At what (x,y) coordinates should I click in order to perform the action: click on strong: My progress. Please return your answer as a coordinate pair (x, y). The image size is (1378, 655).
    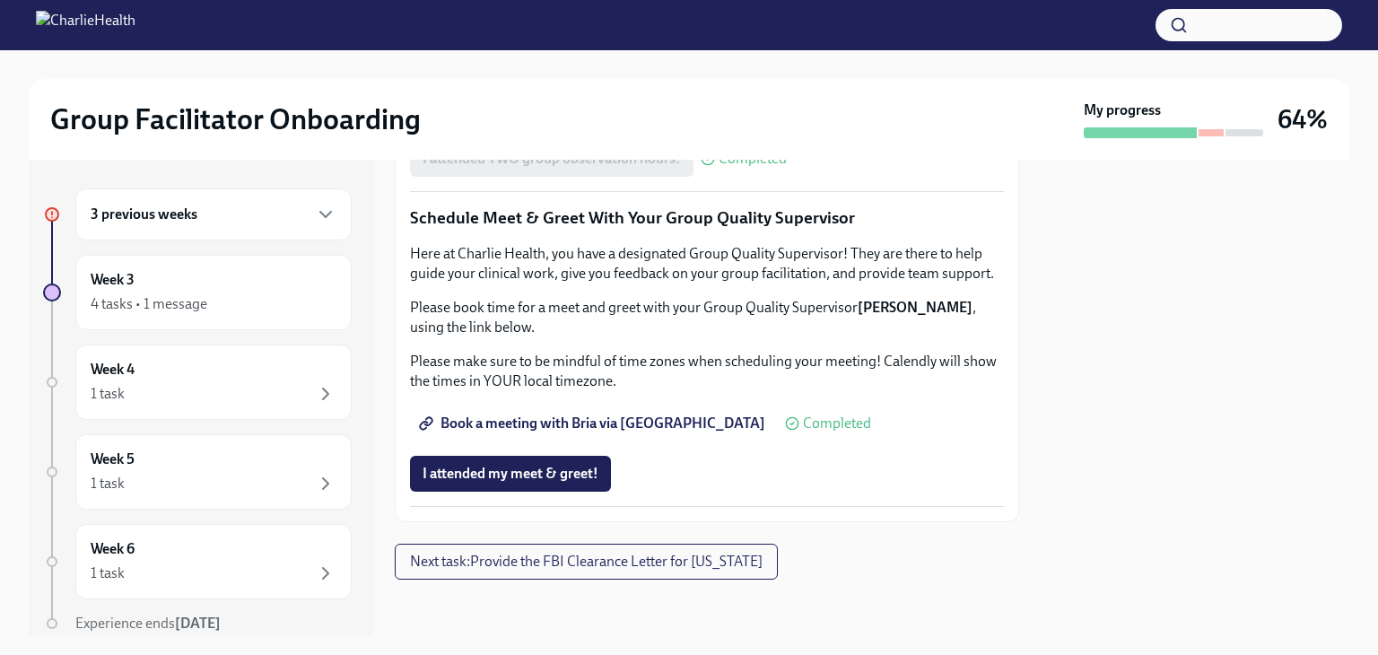
    Looking at the image, I should click on (1123, 110).